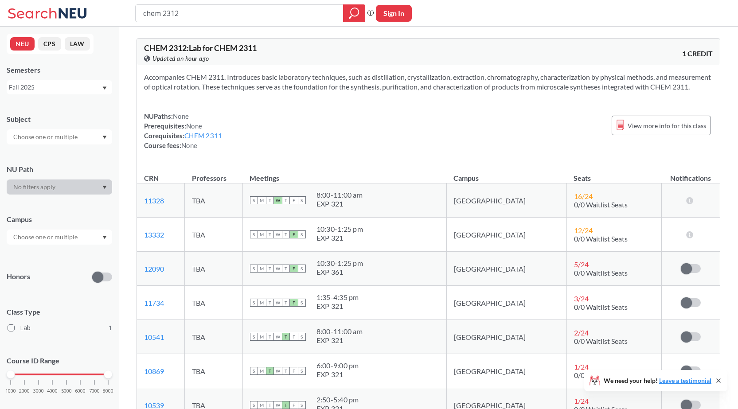 This screenshot has height=409, width=738. Describe the element at coordinates (697, 54) in the screenshot. I see `span: 1 CREDIT` at that location.